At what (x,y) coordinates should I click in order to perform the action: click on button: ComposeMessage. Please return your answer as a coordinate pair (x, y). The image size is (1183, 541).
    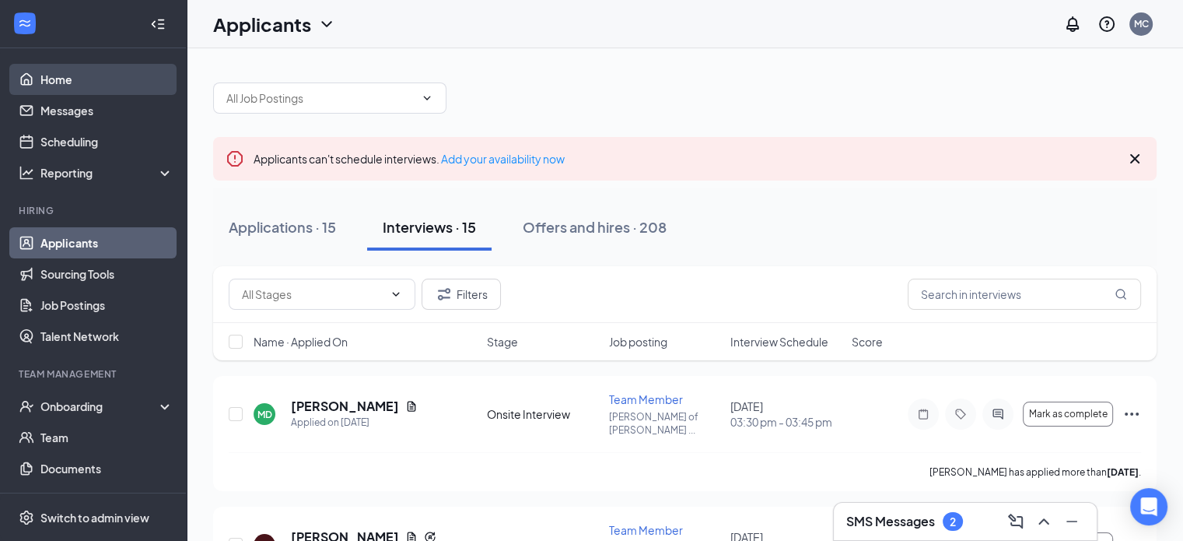
    Looking at the image, I should click on (1016, 521).